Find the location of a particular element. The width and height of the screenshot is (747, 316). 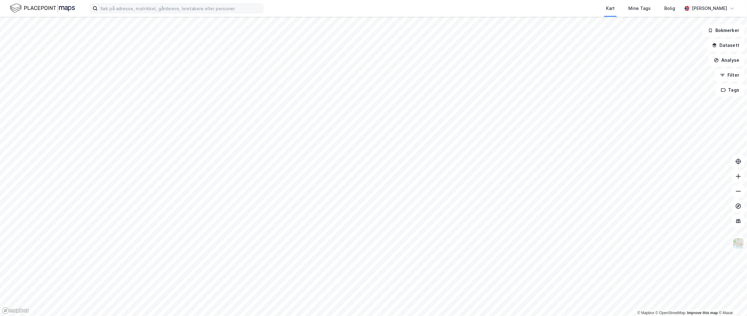

button: Bokmerker is located at coordinates (724, 30).